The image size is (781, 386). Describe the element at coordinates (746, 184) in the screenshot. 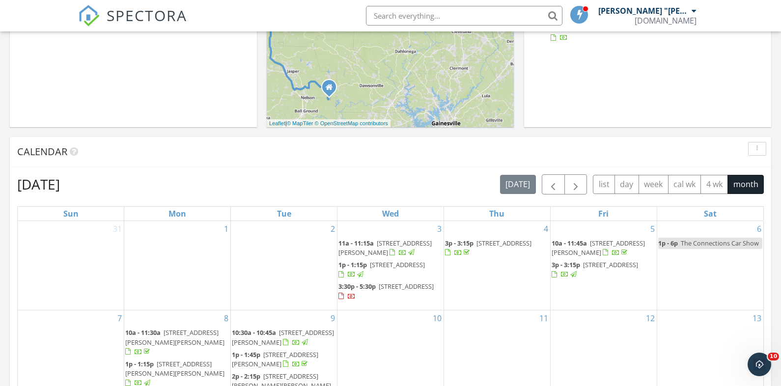

I see `button: month` at that location.